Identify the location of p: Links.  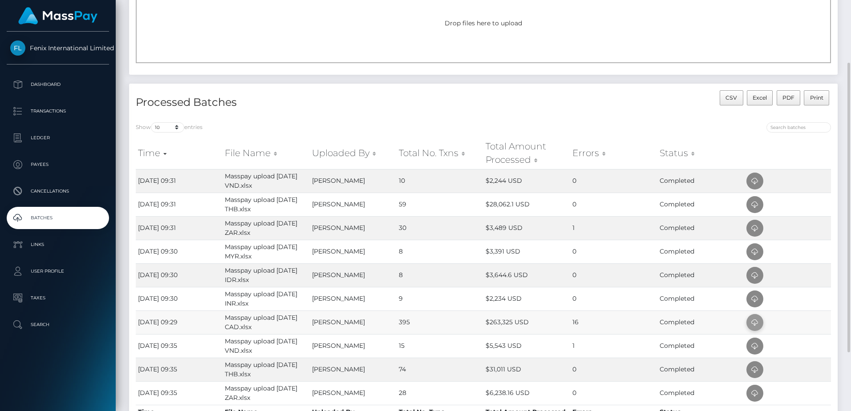
(58, 245).